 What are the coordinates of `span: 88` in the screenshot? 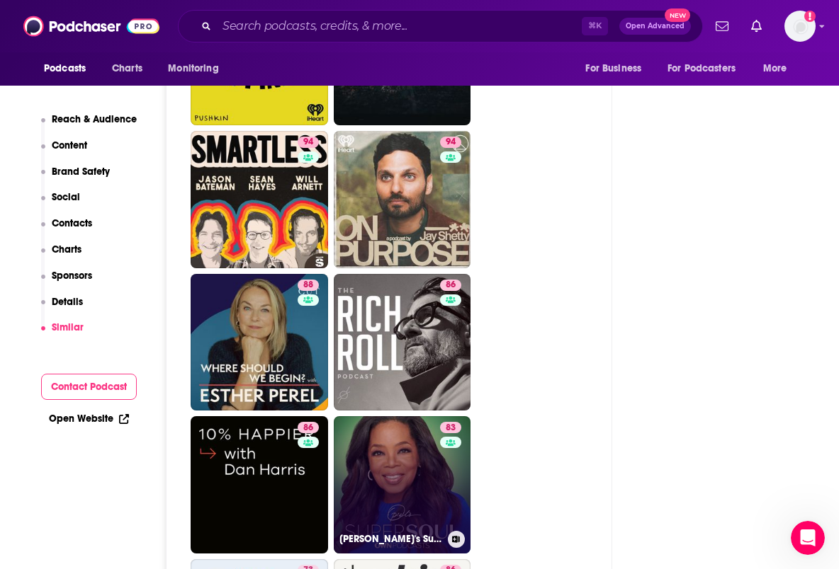 It's located at (308, 285).